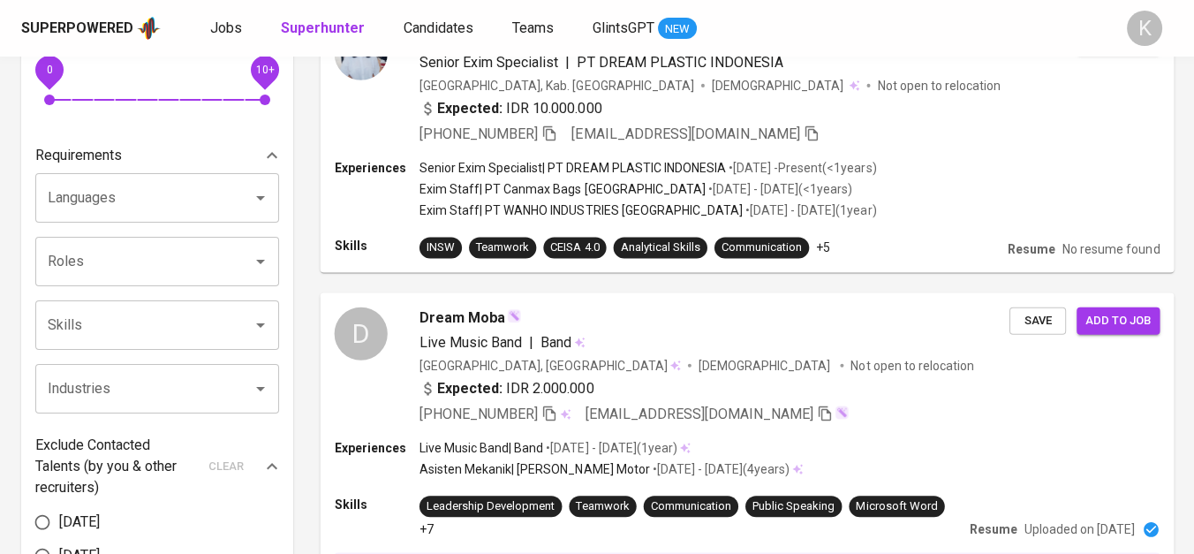 This screenshot has height=554, width=1194. I want to click on div: Requirements, so click(157, 155).